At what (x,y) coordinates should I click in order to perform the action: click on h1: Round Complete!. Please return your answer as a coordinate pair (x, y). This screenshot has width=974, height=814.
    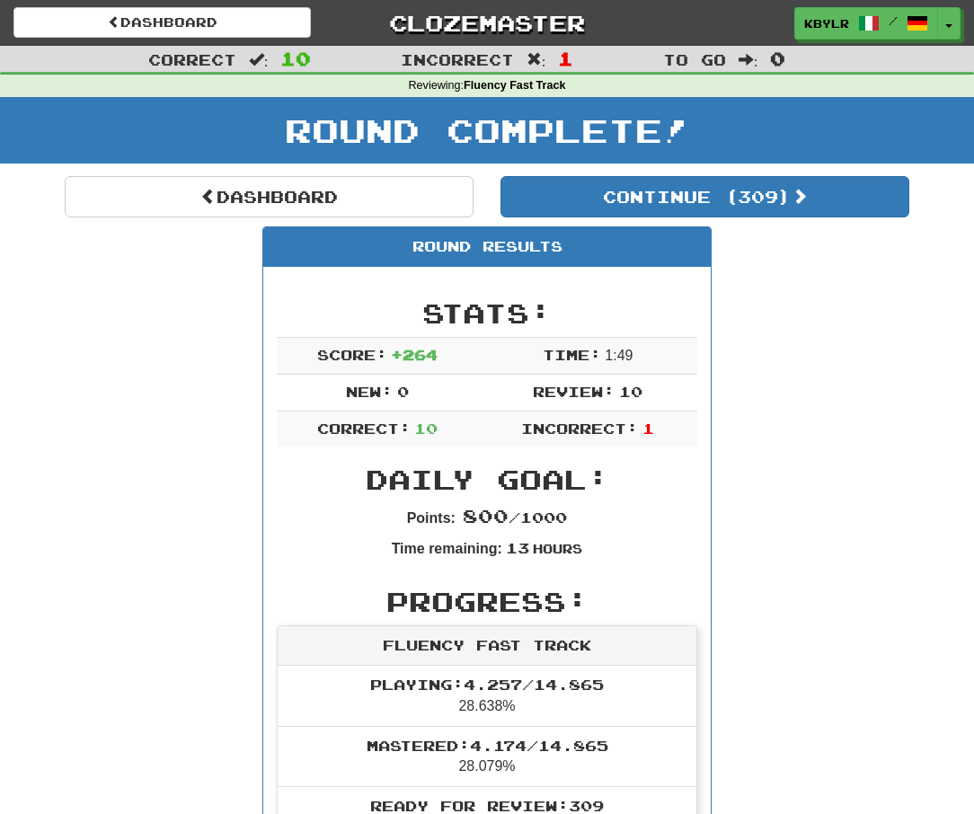
    Looking at the image, I should click on (487, 130).